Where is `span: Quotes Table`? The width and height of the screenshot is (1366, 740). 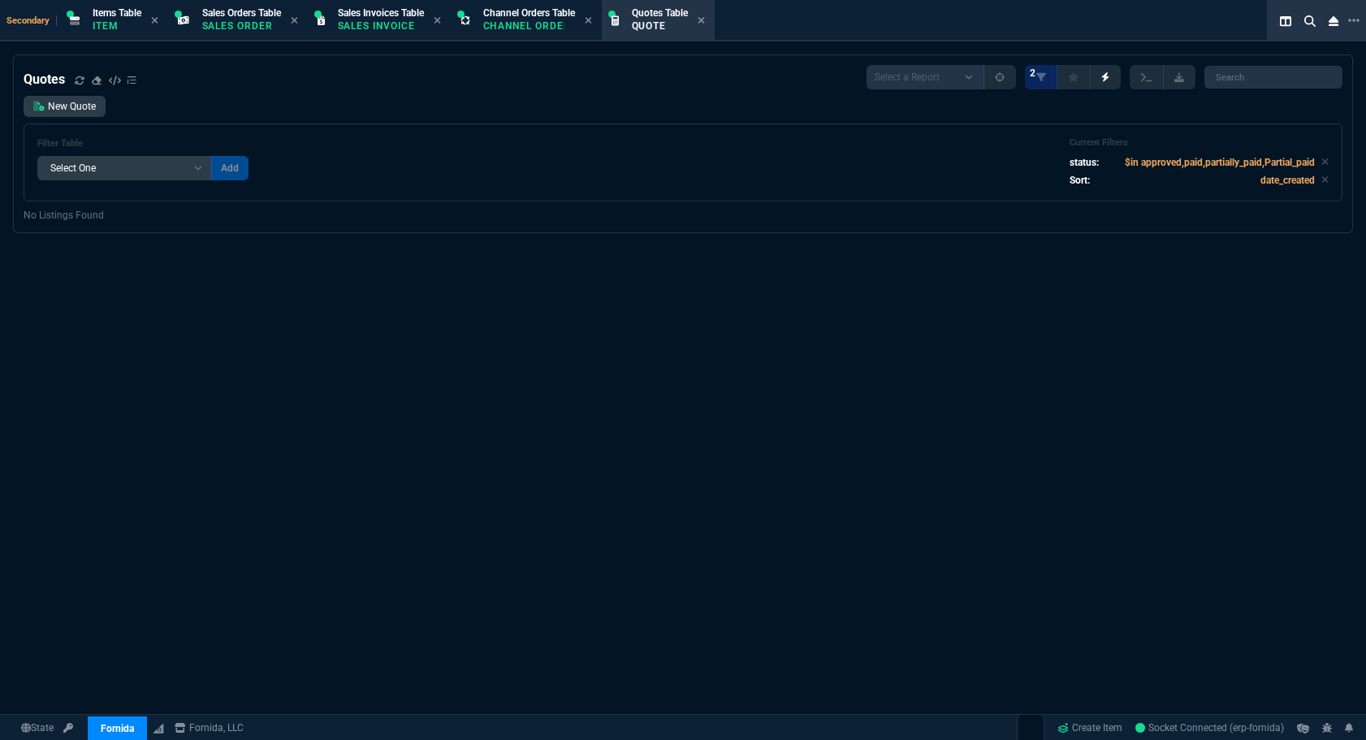
span: Quotes Table is located at coordinates (659, 13).